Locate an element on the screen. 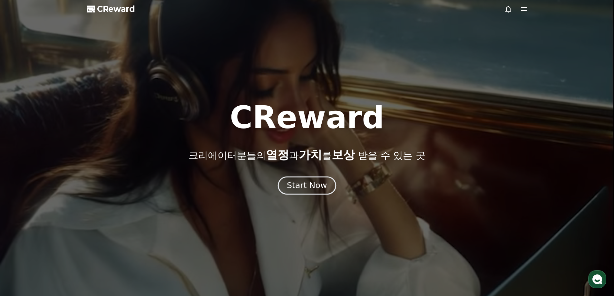  button: Start Now is located at coordinates (307, 185).